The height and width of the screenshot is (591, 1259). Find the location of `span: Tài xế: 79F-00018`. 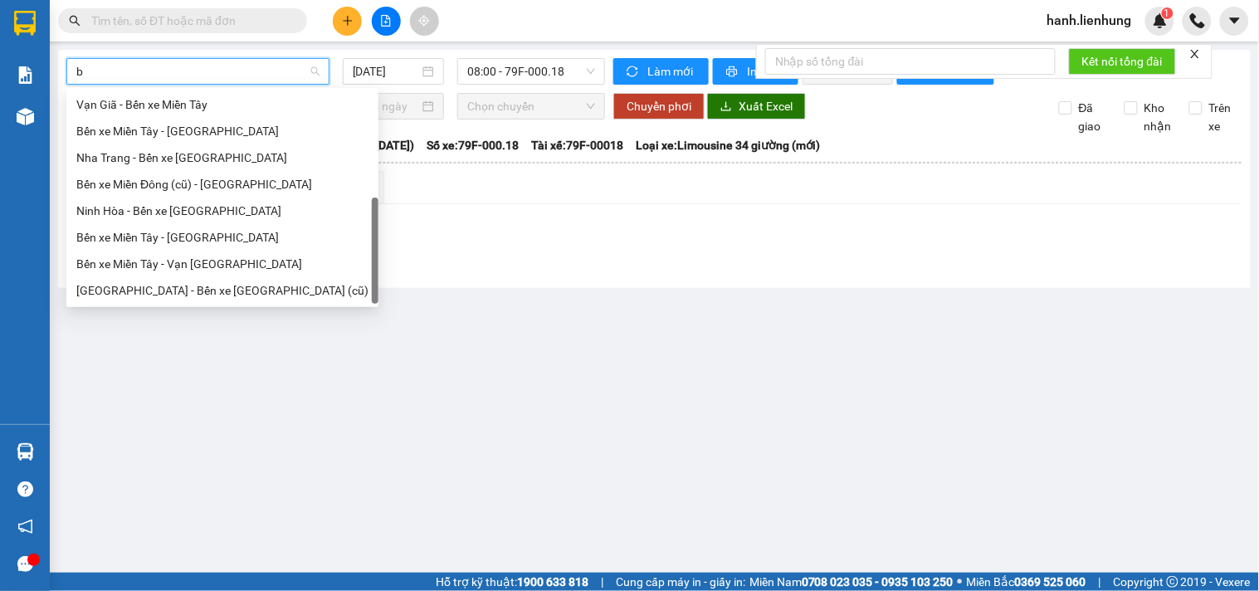

span: Tài xế: 79F-00018 is located at coordinates (577, 145).